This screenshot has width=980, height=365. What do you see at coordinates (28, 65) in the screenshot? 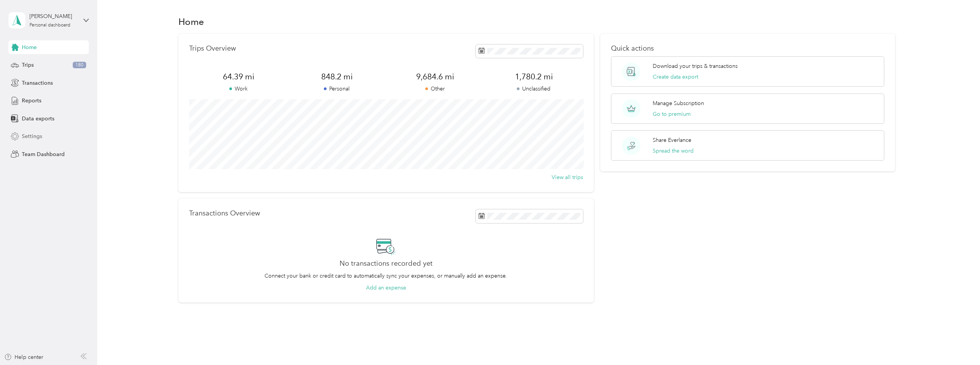
I see `span: Trips` at bounding box center [28, 65].